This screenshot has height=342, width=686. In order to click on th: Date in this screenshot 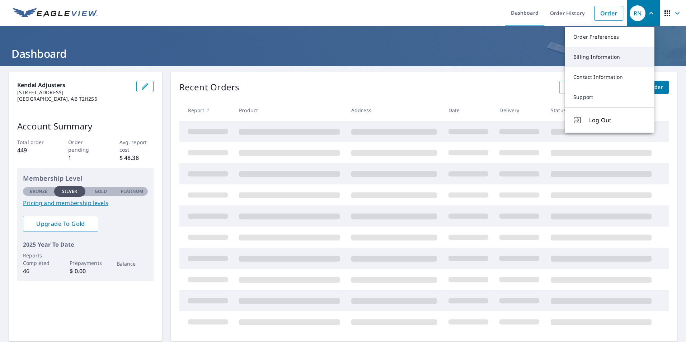, I will do `click(468, 110)`.